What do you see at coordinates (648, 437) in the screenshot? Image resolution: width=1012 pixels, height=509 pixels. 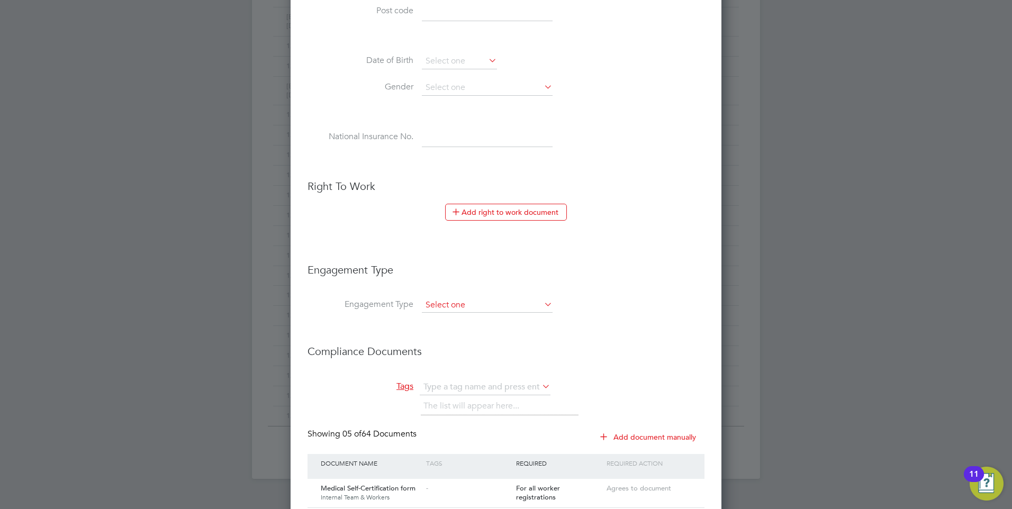 I see `button: Add document manually` at bounding box center [648, 437].